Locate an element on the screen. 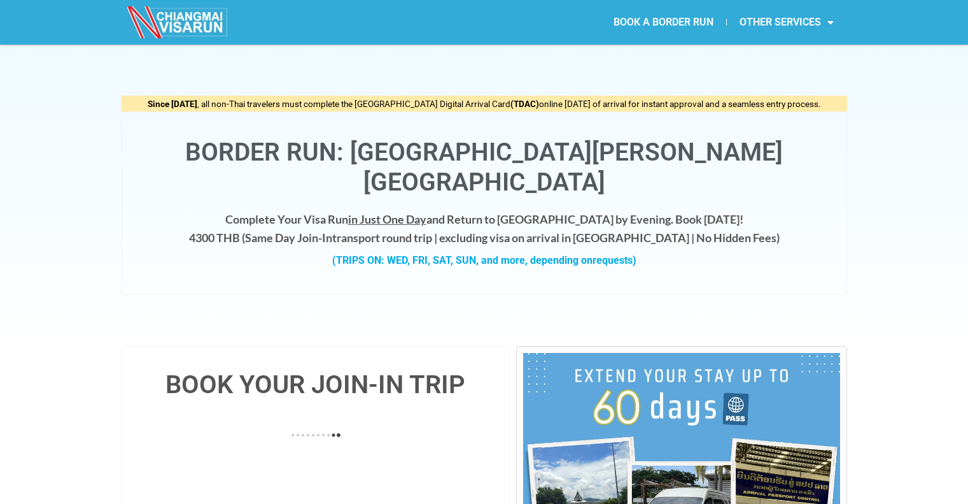 This screenshot has height=504, width=968. strong: Same Day Join-In is located at coordinates (288, 237).